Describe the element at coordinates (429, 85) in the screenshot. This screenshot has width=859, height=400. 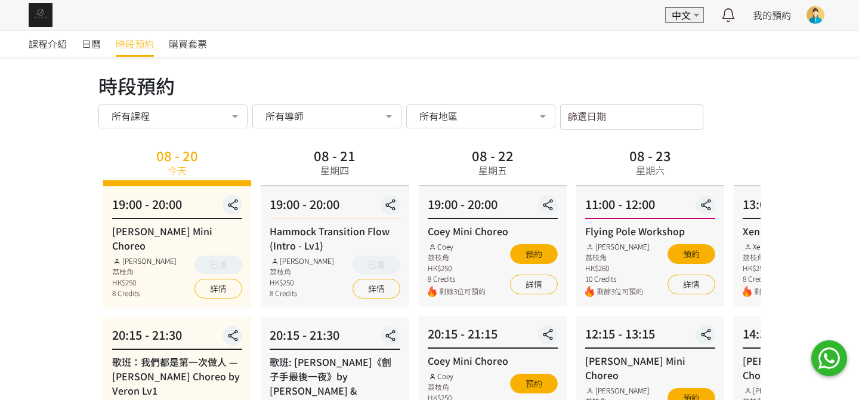
I see `div: 時段預約` at that location.